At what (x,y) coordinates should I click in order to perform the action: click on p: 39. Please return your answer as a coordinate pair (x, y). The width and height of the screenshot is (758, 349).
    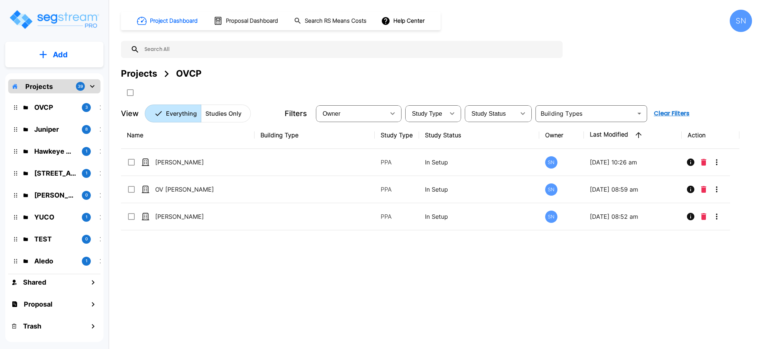
    Looking at the image, I should click on (80, 86).